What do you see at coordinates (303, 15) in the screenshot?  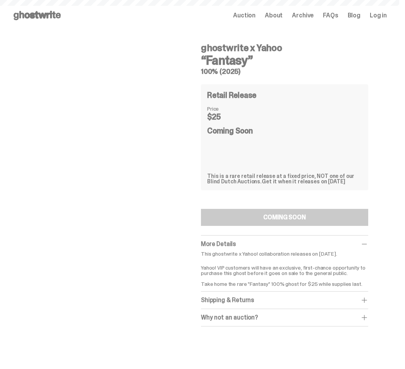 I see `span: Archive` at bounding box center [303, 15].